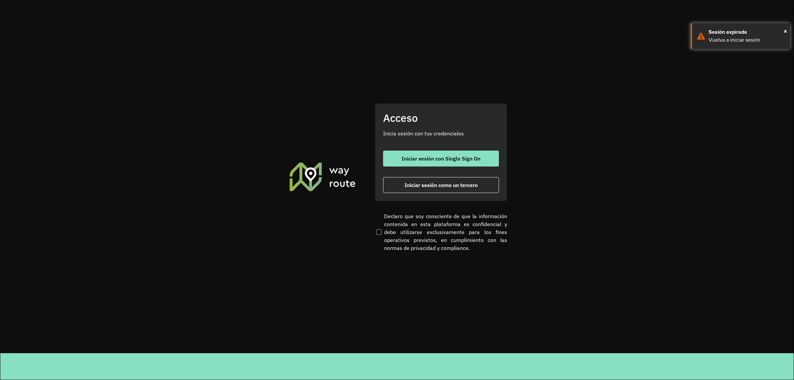 Image resolution: width=794 pixels, height=380 pixels. What do you see at coordinates (441, 133) in the screenshot?
I see `p: Inicia sesión con tus credenciales` at bounding box center [441, 133].